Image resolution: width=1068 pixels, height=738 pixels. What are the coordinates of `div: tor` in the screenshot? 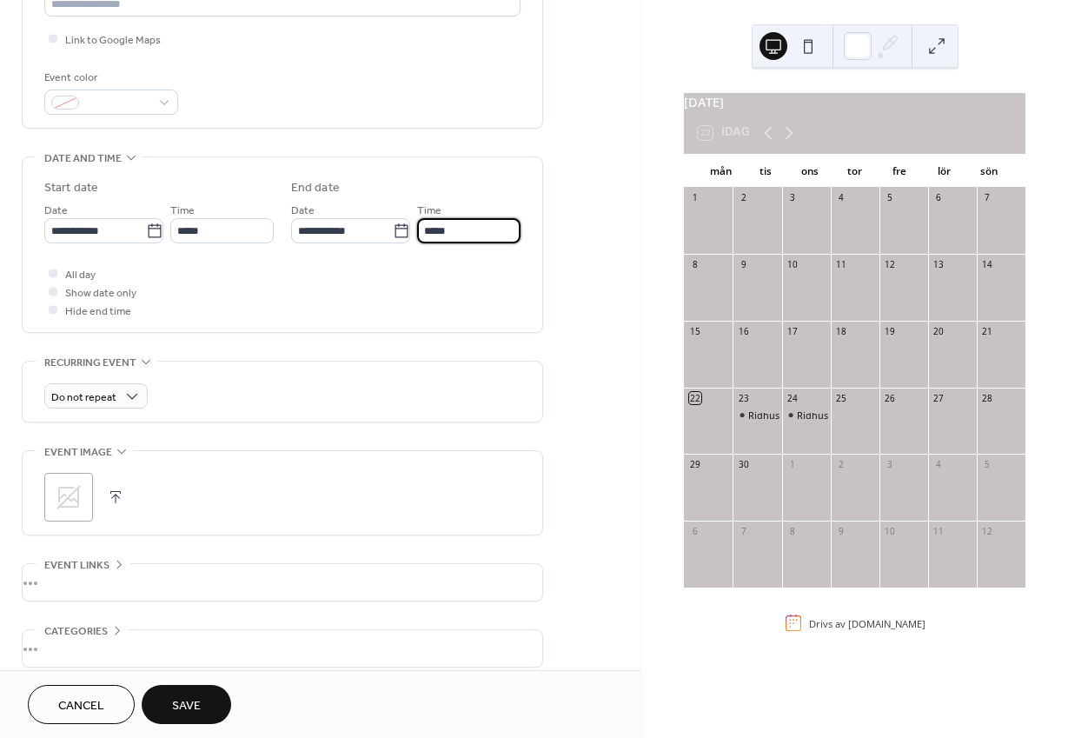 It's located at (855, 171).